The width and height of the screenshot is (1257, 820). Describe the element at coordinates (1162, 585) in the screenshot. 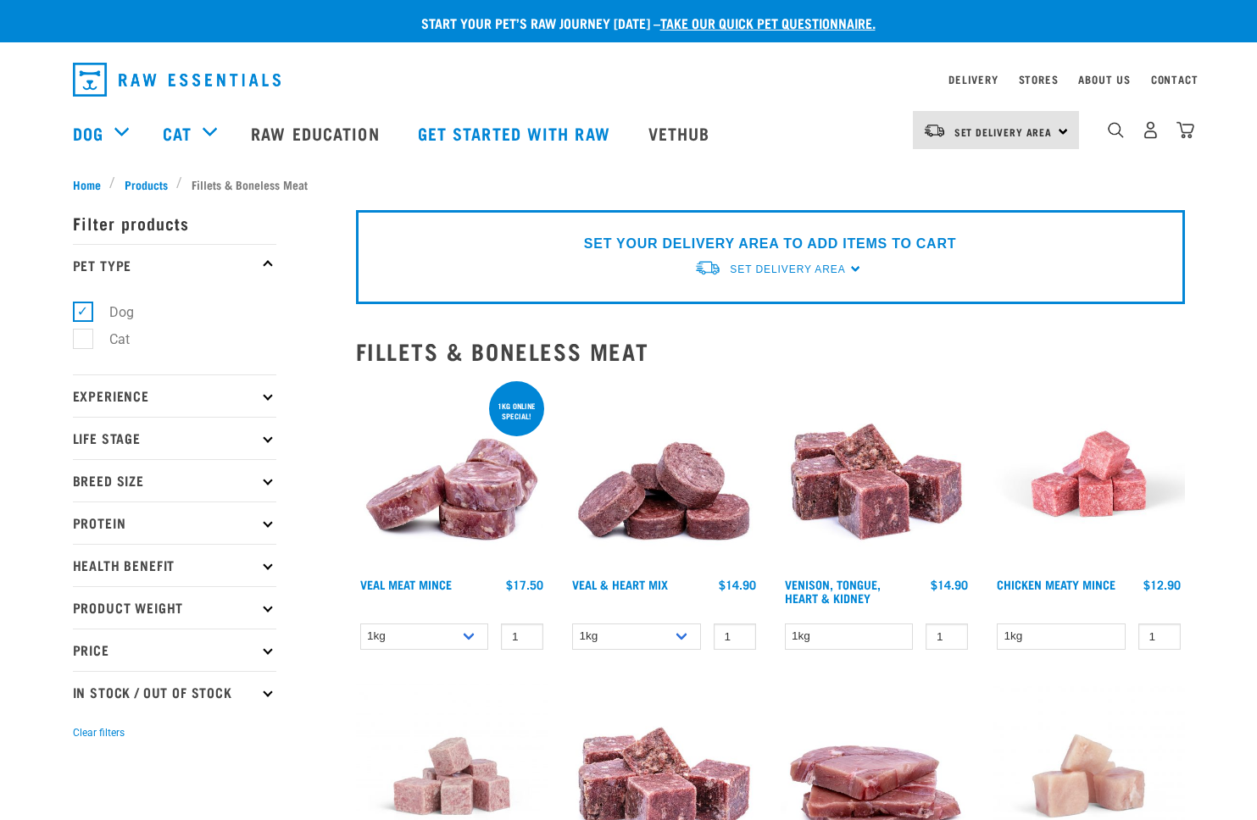

I see `div: $12.90` at that location.